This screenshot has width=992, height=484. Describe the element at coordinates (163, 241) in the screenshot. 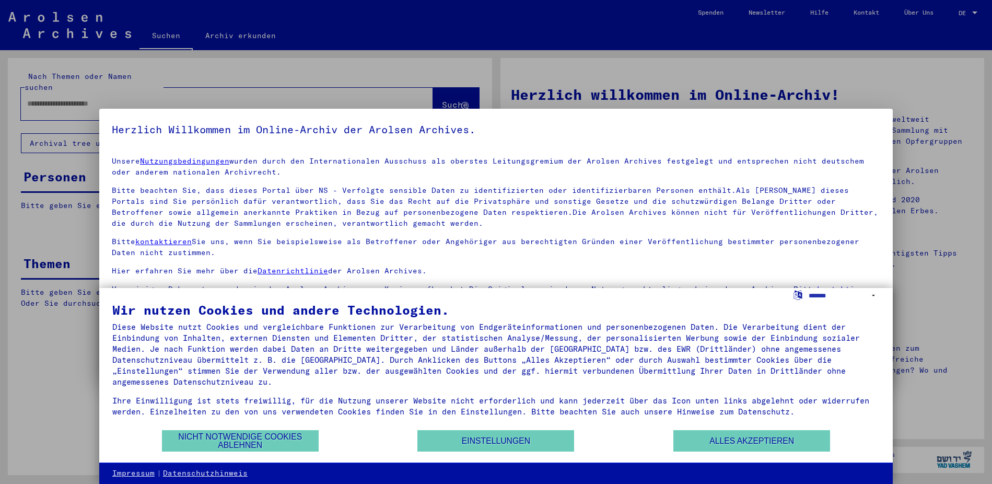

I see `a: kontaktieren` at that location.